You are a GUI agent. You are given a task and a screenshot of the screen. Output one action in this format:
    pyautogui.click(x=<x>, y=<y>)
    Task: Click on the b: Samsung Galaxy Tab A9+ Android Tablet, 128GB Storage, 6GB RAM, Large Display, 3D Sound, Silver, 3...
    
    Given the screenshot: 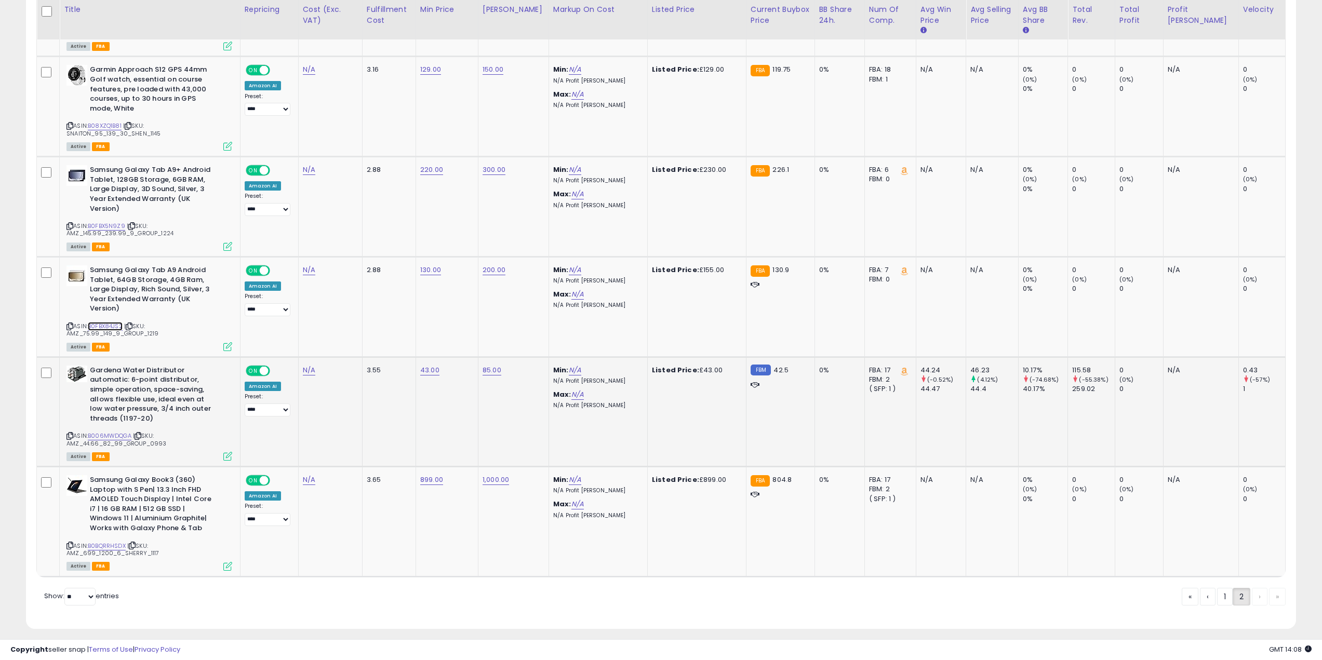 What is the action you would take?
    pyautogui.click(x=153, y=191)
    